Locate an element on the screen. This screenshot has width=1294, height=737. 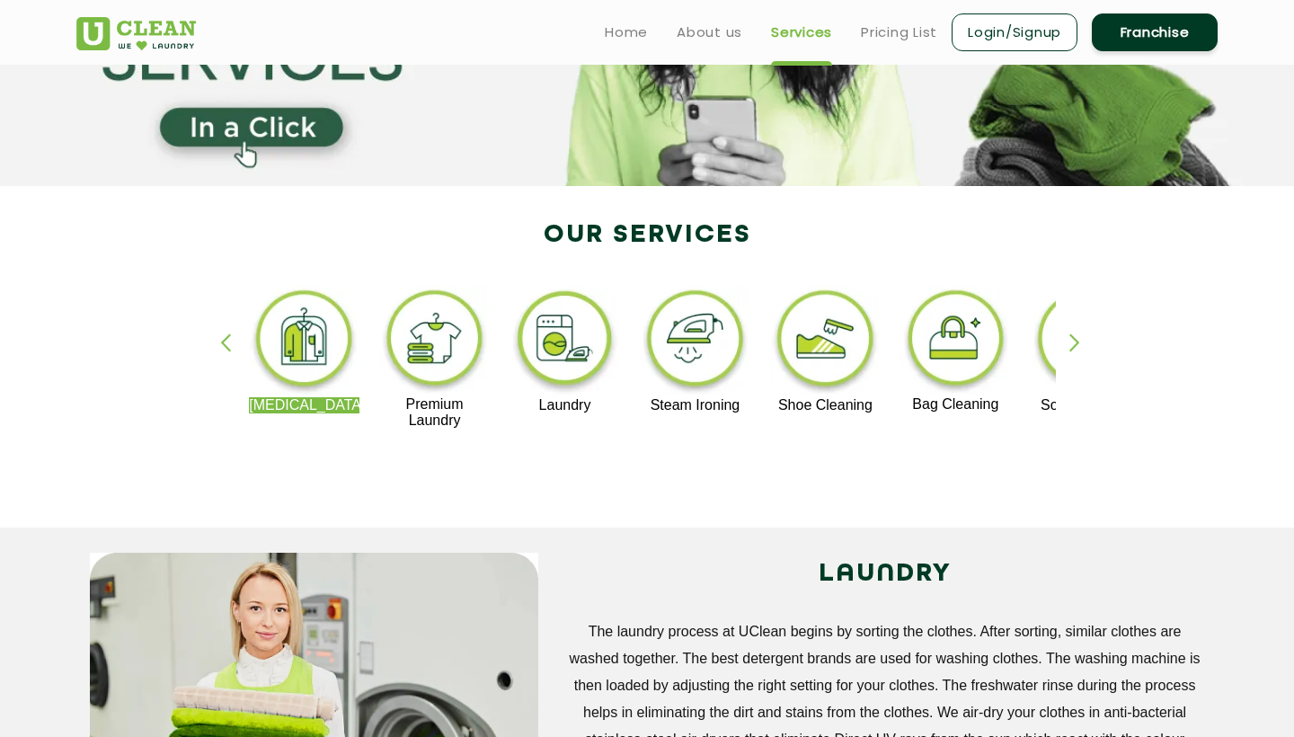
a: Pricing List is located at coordinates (899, 32).